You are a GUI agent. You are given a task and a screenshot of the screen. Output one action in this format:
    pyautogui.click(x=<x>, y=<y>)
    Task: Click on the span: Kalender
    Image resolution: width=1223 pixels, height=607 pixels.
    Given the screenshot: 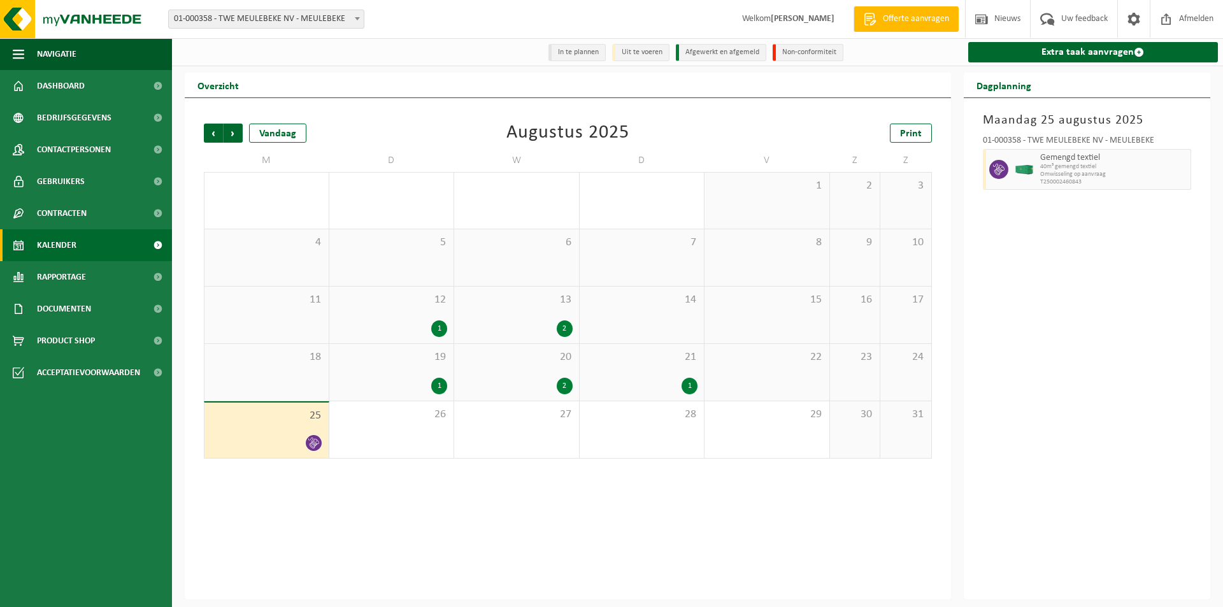 What is the action you would take?
    pyautogui.click(x=57, y=245)
    